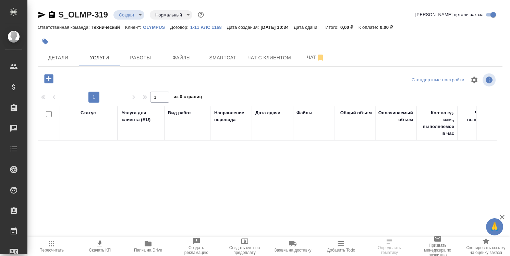  I want to click on button: Создать счет на предоплату, so click(244, 246).